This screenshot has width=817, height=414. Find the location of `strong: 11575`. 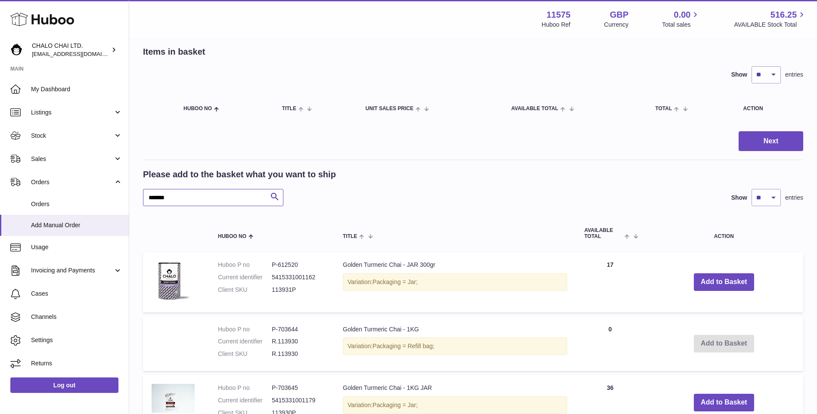

strong: 11575 is located at coordinates (559, 15).